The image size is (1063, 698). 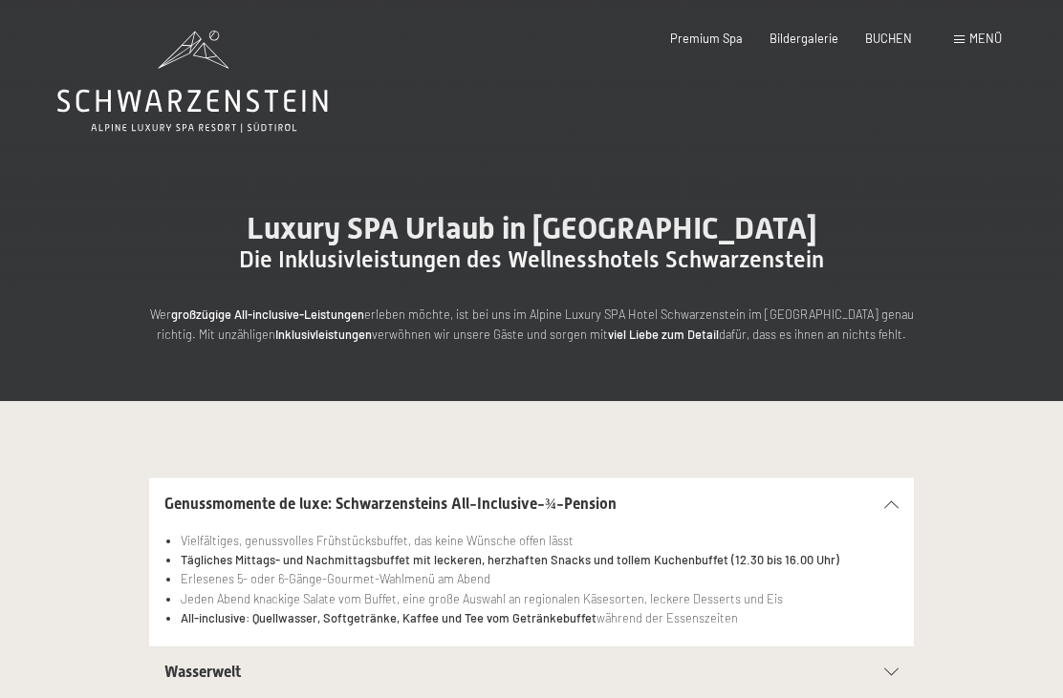 What do you see at coordinates (539, 618) in the screenshot?
I see `li: während der Essenszeiten` at bounding box center [539, 618].